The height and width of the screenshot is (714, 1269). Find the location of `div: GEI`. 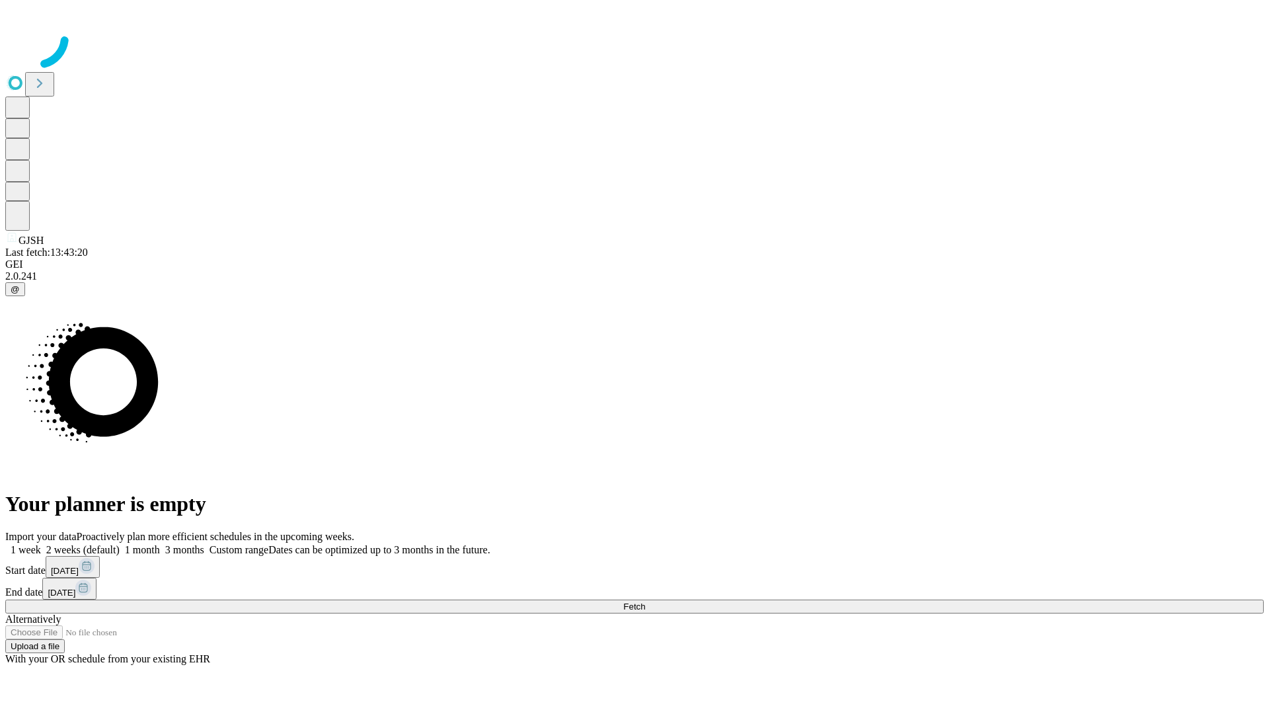

div: GEI is located at coordinates (635, 264).